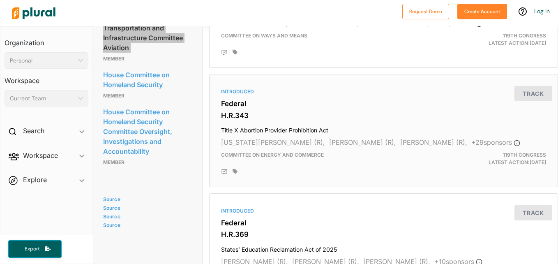 The image size is (558, 264). What do you see at coordinates (383, 128) in the screenshot?
I see `h4: Title X Abortion Provider Prohibition Act` at bounding box center [383, 128].